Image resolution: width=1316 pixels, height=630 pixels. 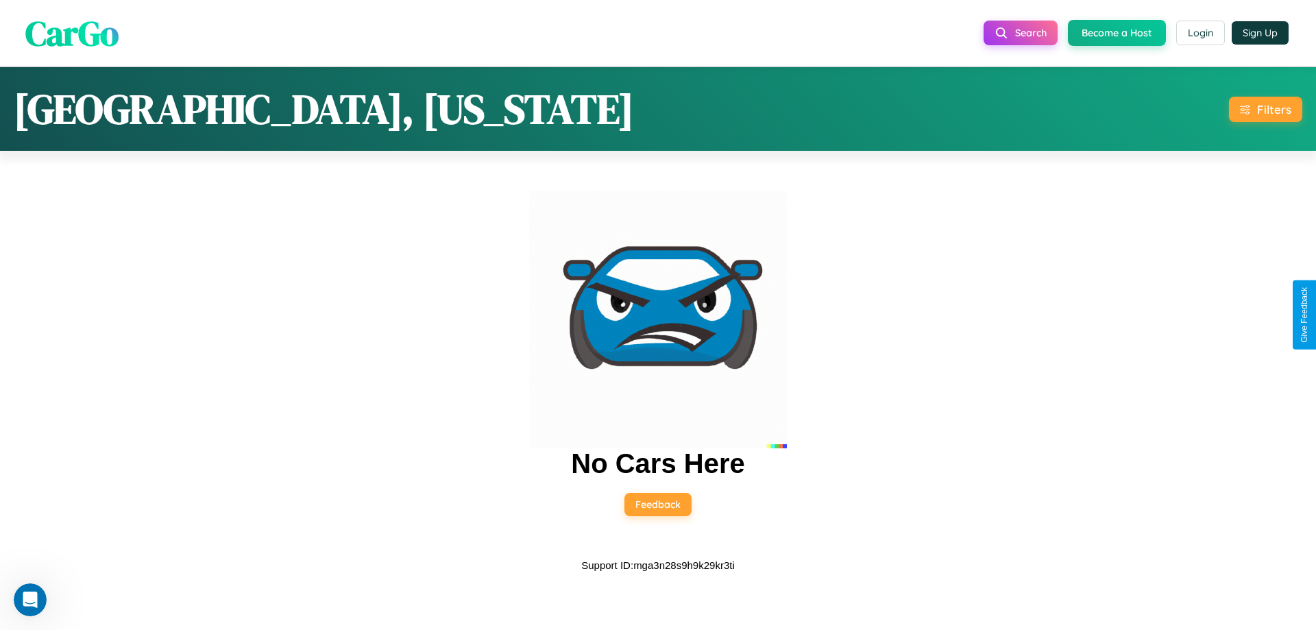 I want to click on button: Search, so click(x=1020, y=33).